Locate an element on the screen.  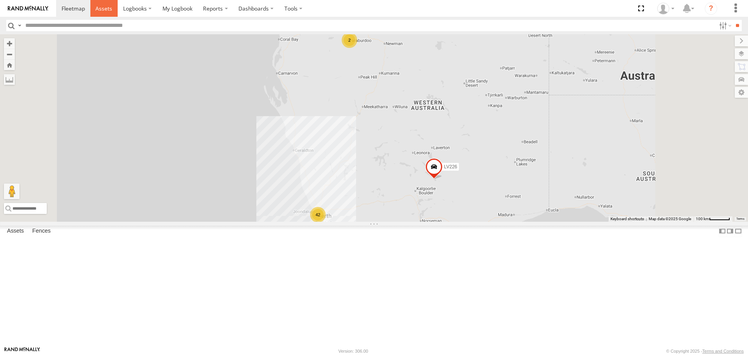
div: 2 is located at coordinates (349, 40).